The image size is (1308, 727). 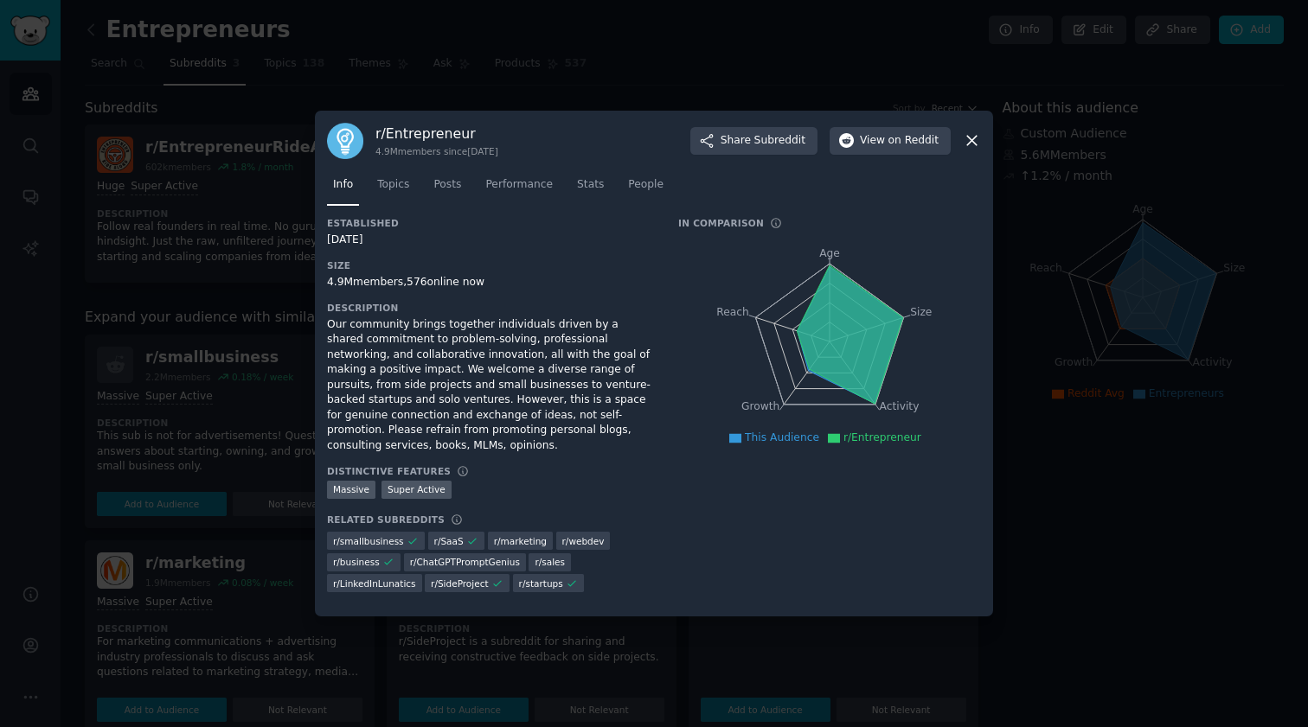 I want to click on tspan: Growth, so click(x=760, y=406).